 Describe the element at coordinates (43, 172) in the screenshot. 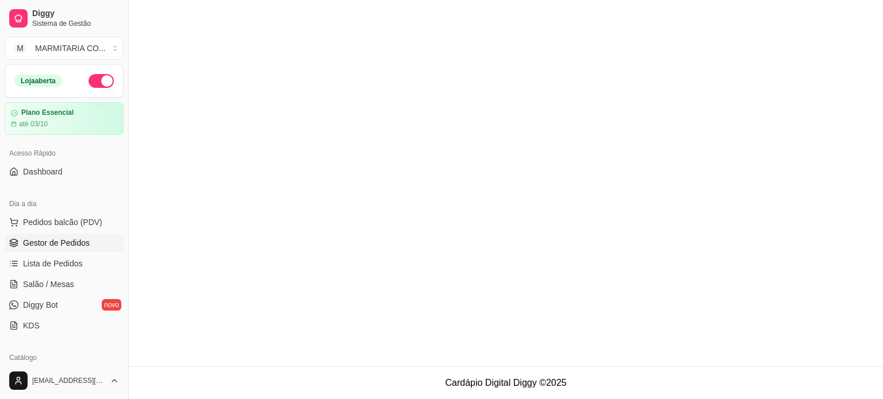

I see `span: Dashboard` at that location.